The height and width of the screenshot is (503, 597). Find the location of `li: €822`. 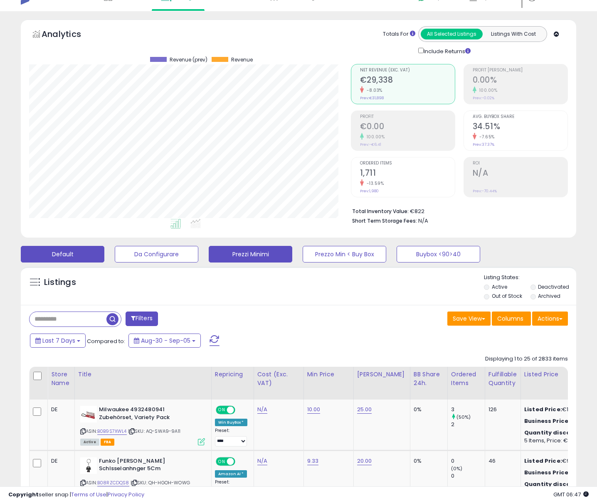

li: €822 is located at coordinates (457, 211).